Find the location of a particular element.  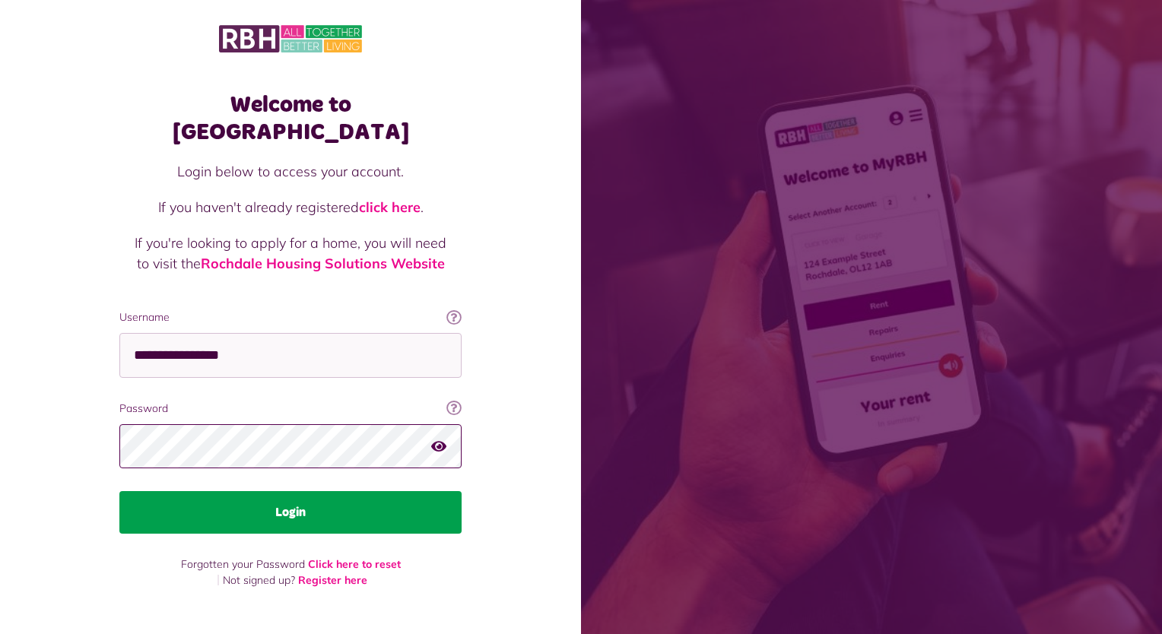

a: click here is located at coordinates (389, 207).